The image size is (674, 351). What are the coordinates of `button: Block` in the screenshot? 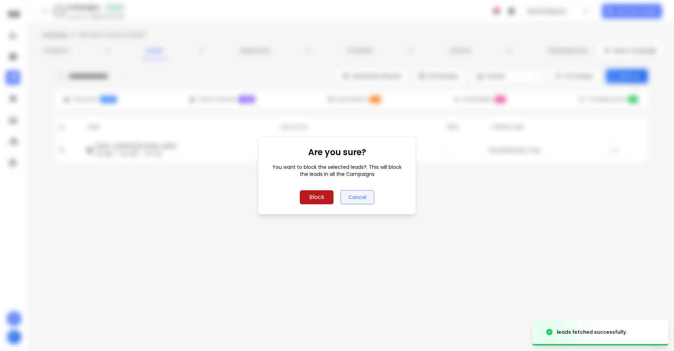 It's located at (316, 197).